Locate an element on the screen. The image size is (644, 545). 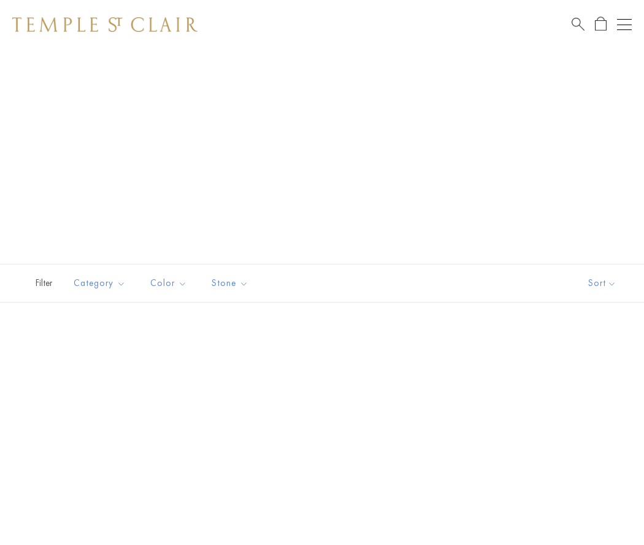
span: Color is located at coordinates (170, 283).